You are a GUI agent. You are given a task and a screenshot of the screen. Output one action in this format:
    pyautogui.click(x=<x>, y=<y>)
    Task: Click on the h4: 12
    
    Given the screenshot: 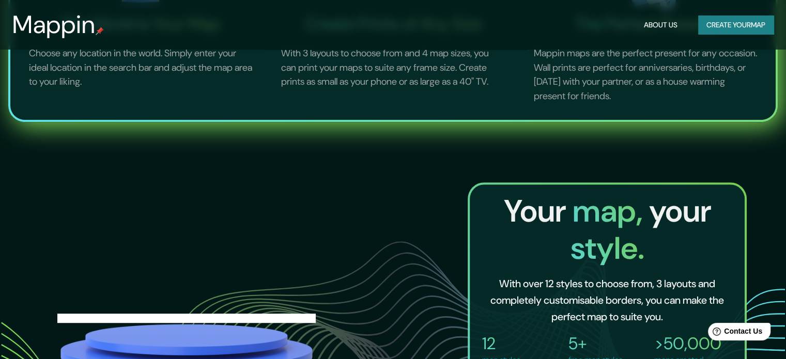 What is the action you would take?
    pyautogui.click(x=501, y=344)
    